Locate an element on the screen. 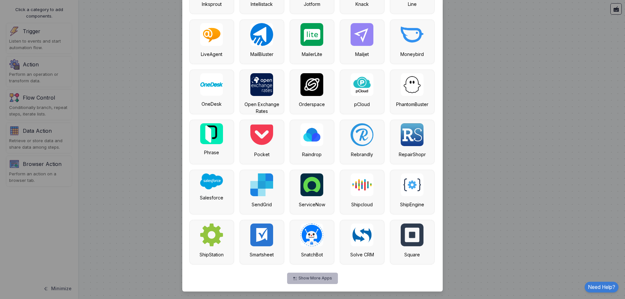 This screenshot has height=299, width=625. div: Inksprout is located at coordinates (212, 4).